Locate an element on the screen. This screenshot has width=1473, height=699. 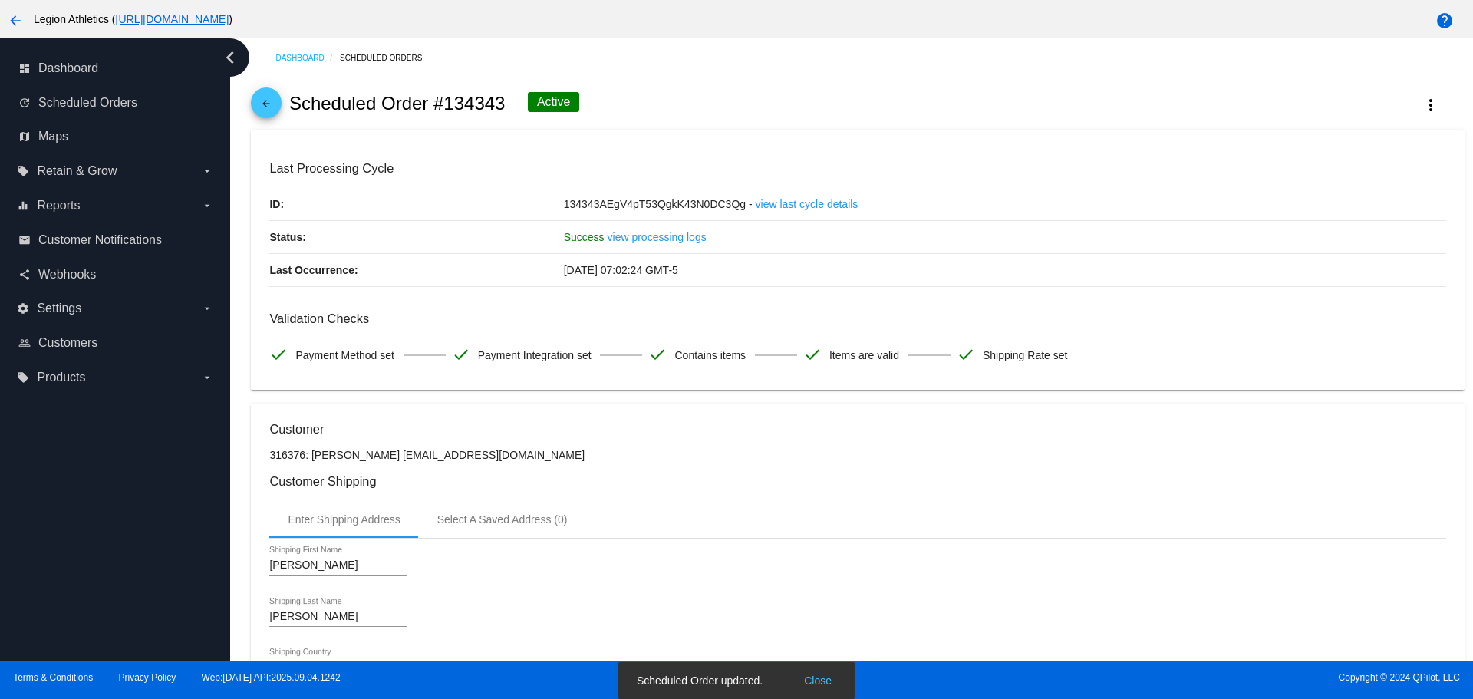
span: Customer Notifications is located at coordinates (100, 240).